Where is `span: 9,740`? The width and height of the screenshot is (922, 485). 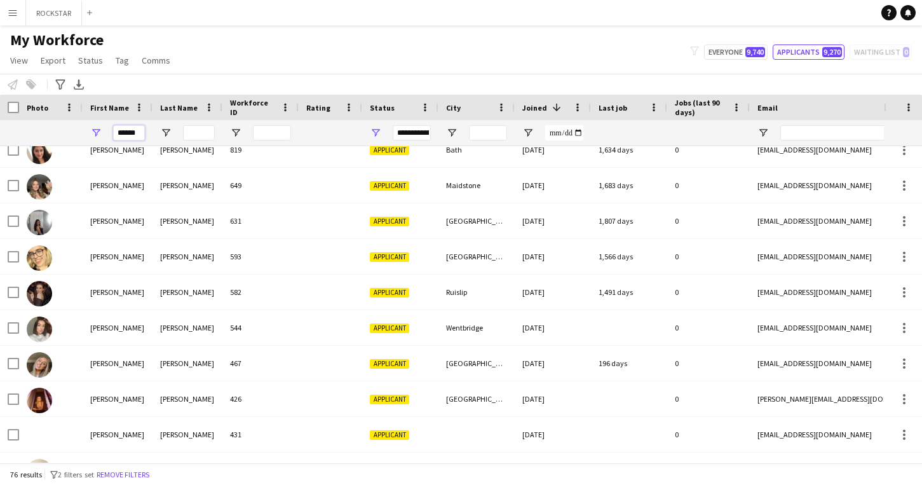
span: 9,740 is located at coordinates (755, 52).